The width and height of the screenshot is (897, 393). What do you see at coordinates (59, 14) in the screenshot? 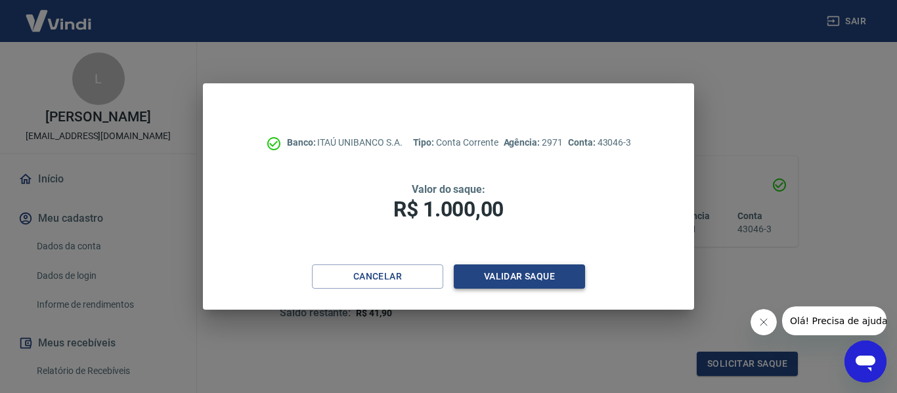
I see `span: Olá! Precisa de ajuda?` at bounding box center [59, 14].